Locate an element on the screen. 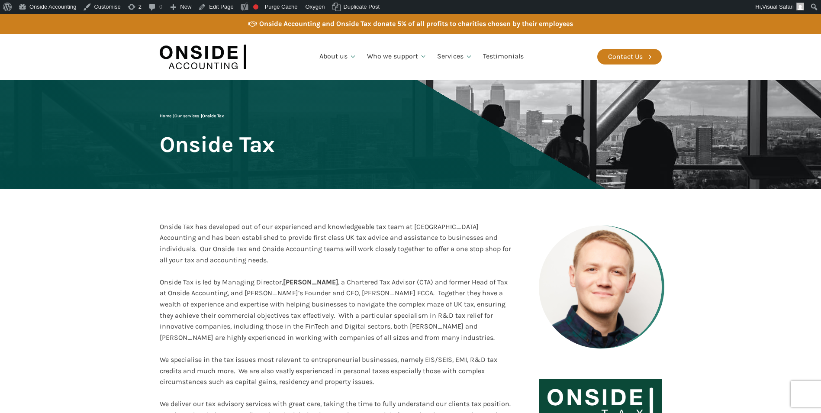 The image size is (821, 413). span: Onside Tax is led by Managing Director, is located at coordinates (221, 282).